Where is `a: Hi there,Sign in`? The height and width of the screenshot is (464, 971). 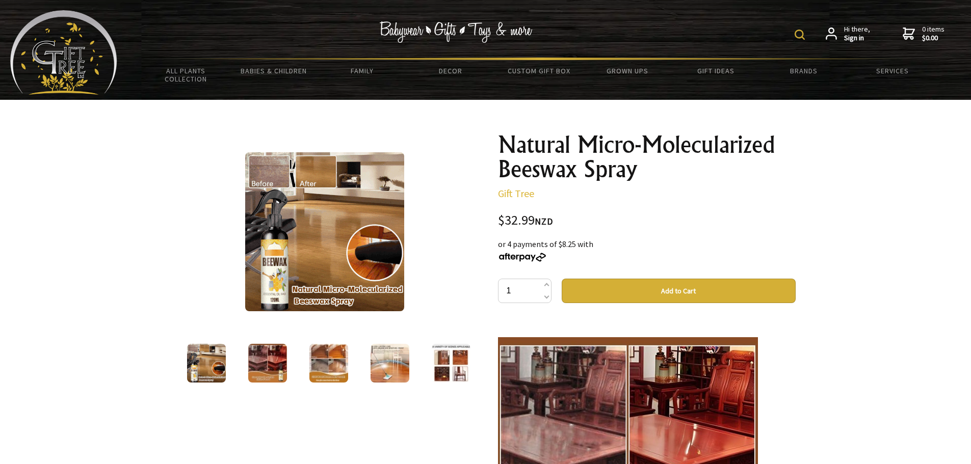
a: Hi there,Sign in is located at coordinates (848, 34).